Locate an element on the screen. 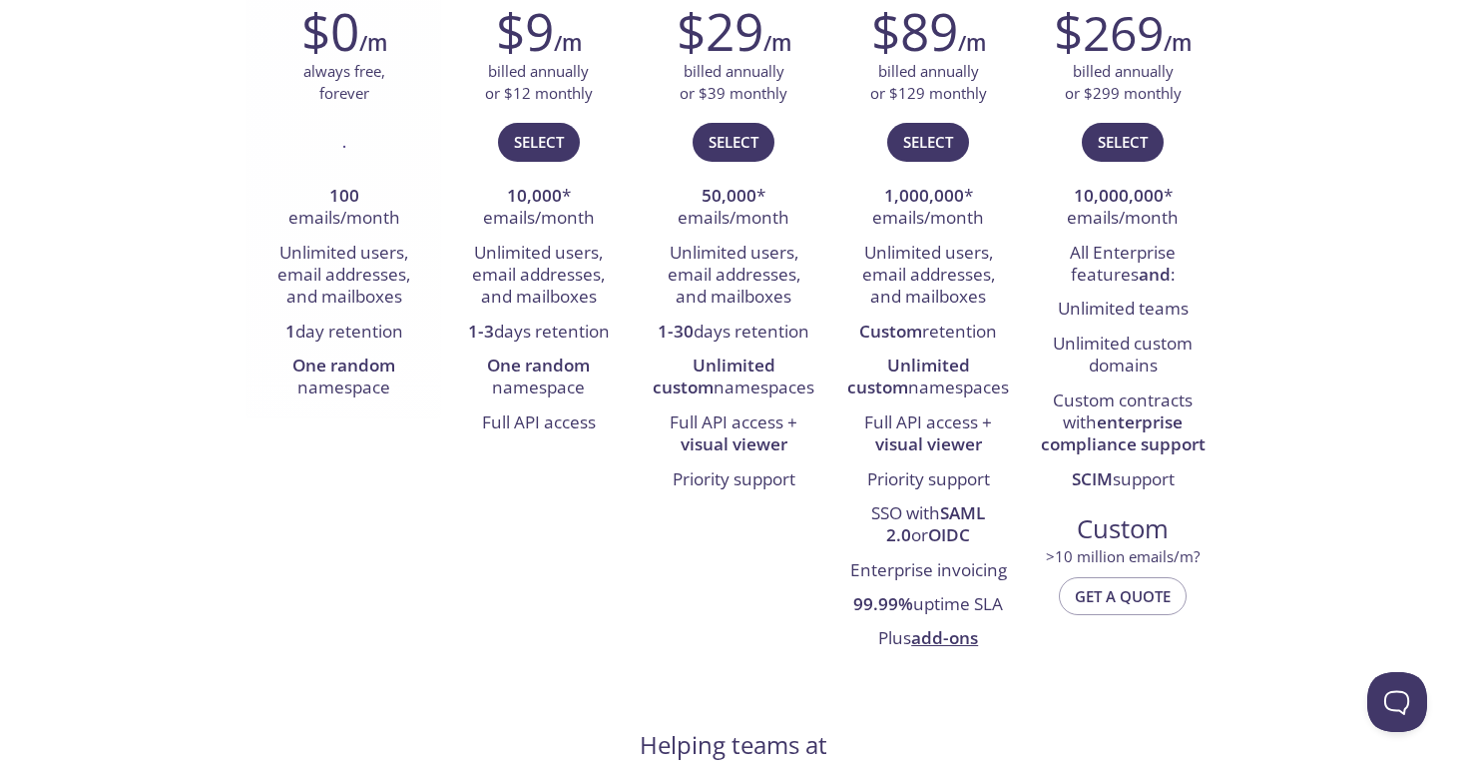 This screenshot has width=1467, height=772. strong: 50,000 is located at coordinates (729, 195).